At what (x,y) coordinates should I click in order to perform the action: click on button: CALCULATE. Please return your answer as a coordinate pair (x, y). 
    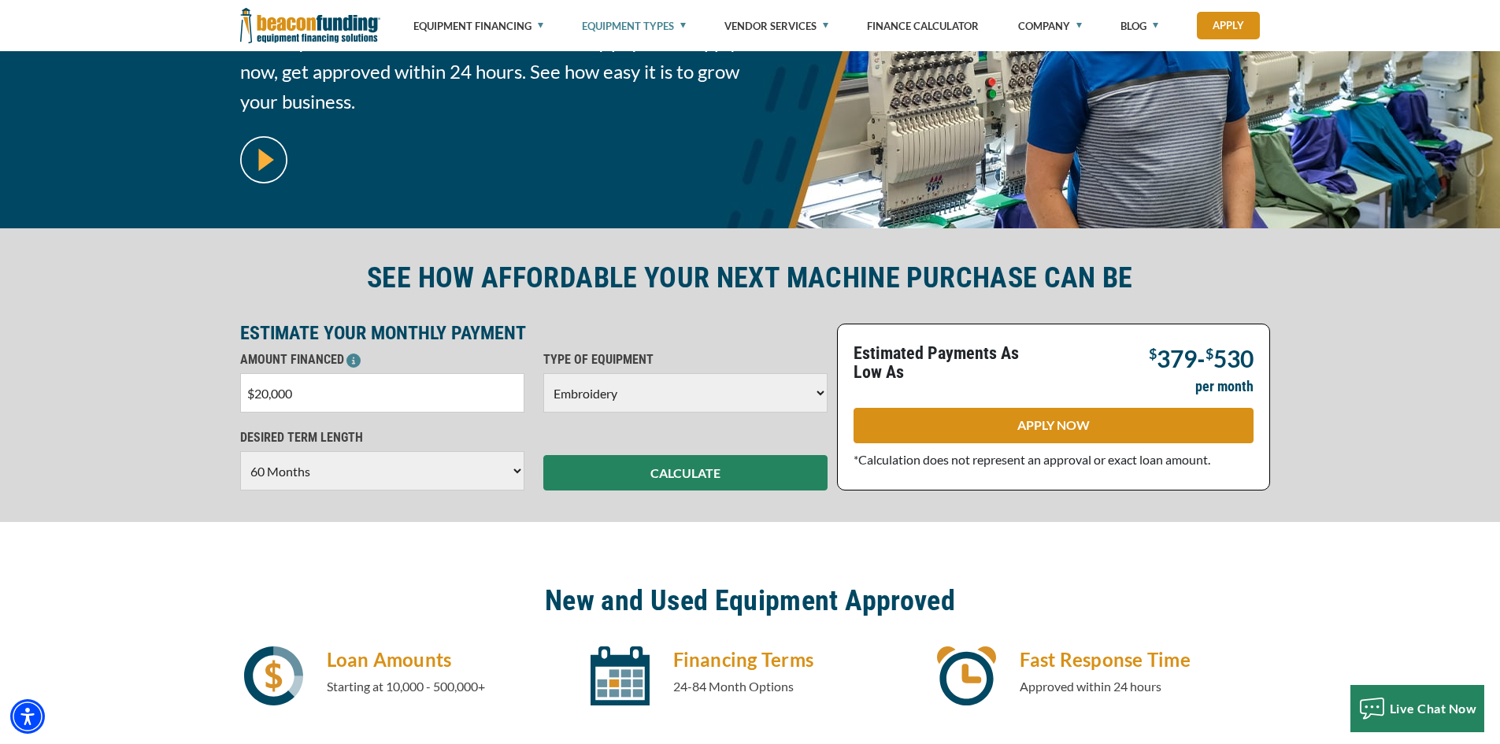
    Looking at the image, I should click on (685, 473).